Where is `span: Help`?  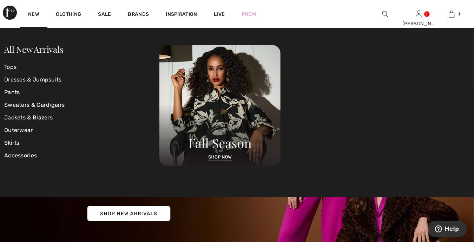
span: Help is located at coordinates (23, 8).